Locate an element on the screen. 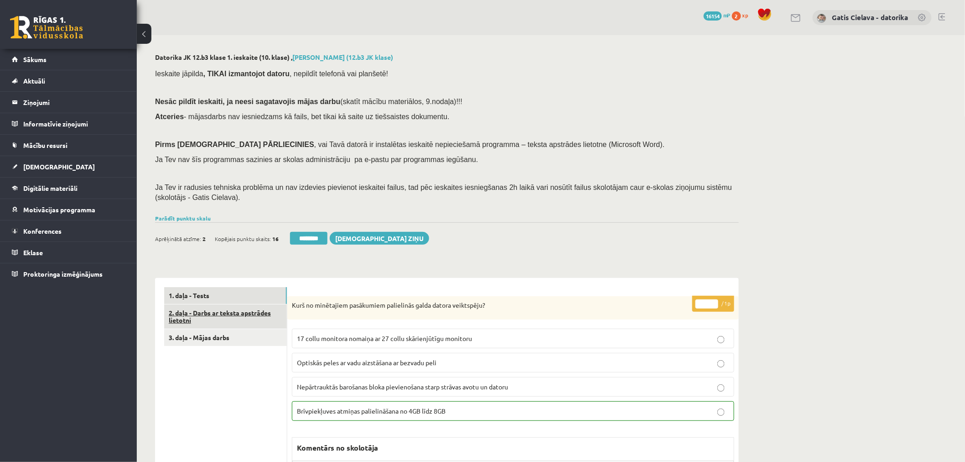  span: Nepārtrauktās barošanas bloka pievienošana starp strāvas avotu un datoru is located at coordinates (402, 386).